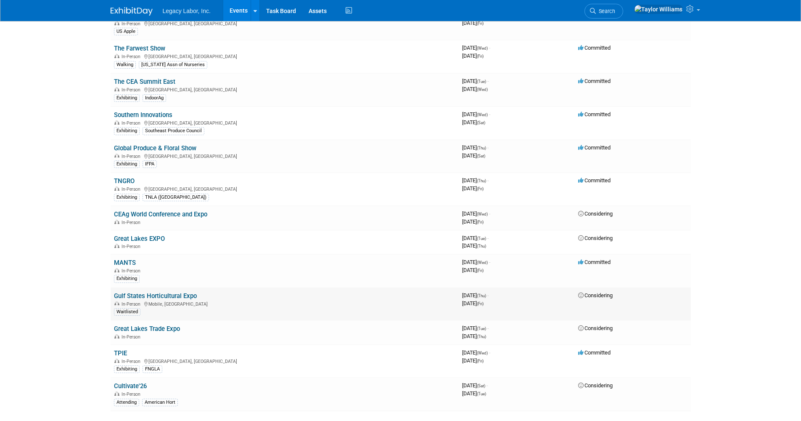 The width and height of the screenshot is (801, 421). What do you see at coordinates (659, 9) in the screenshot?
I see `img: Taylor Williams` at bounding box center [659, 9].